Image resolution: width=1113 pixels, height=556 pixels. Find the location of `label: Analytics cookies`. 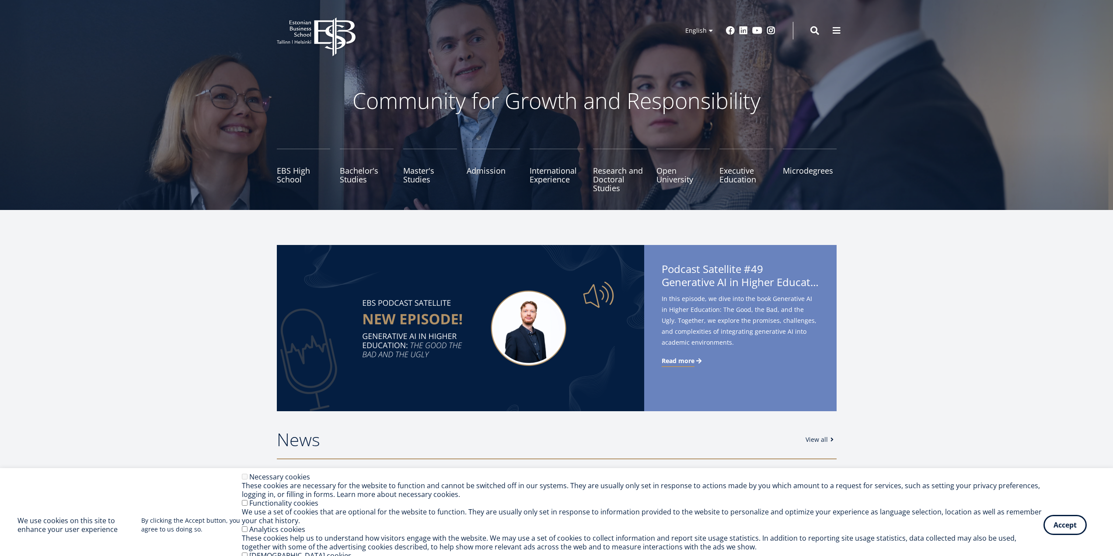

label: Analytics cookies is located at coordinates (277, 529).